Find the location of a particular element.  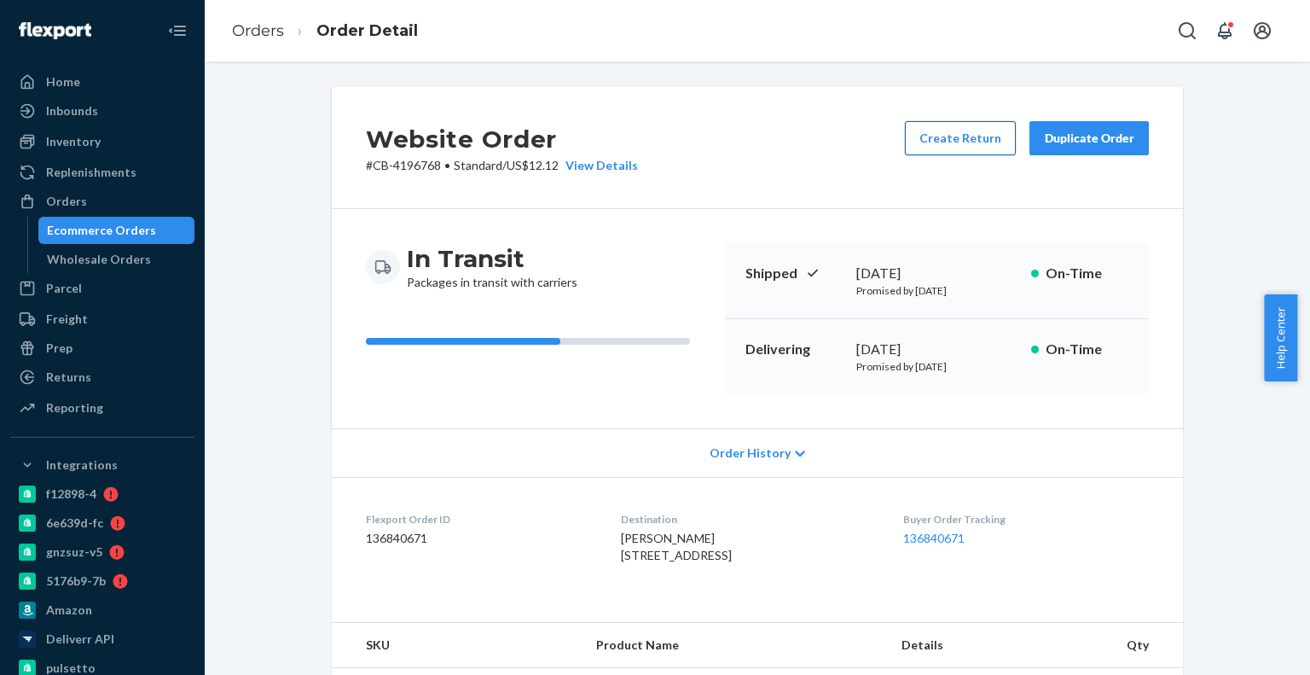

button: Integrations is located at coordinates (102, 465).